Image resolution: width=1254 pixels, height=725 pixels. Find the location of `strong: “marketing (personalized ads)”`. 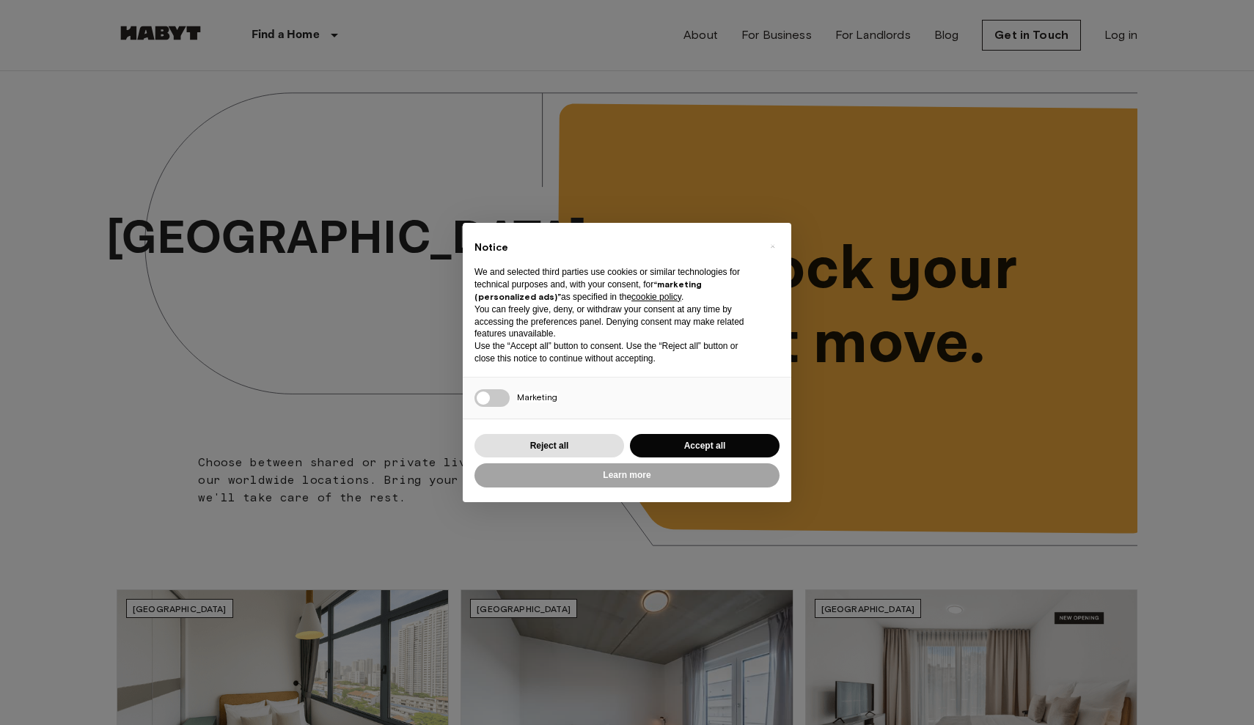

strong: “marketing (personalized ads)” is located at coordinates (588, 290).